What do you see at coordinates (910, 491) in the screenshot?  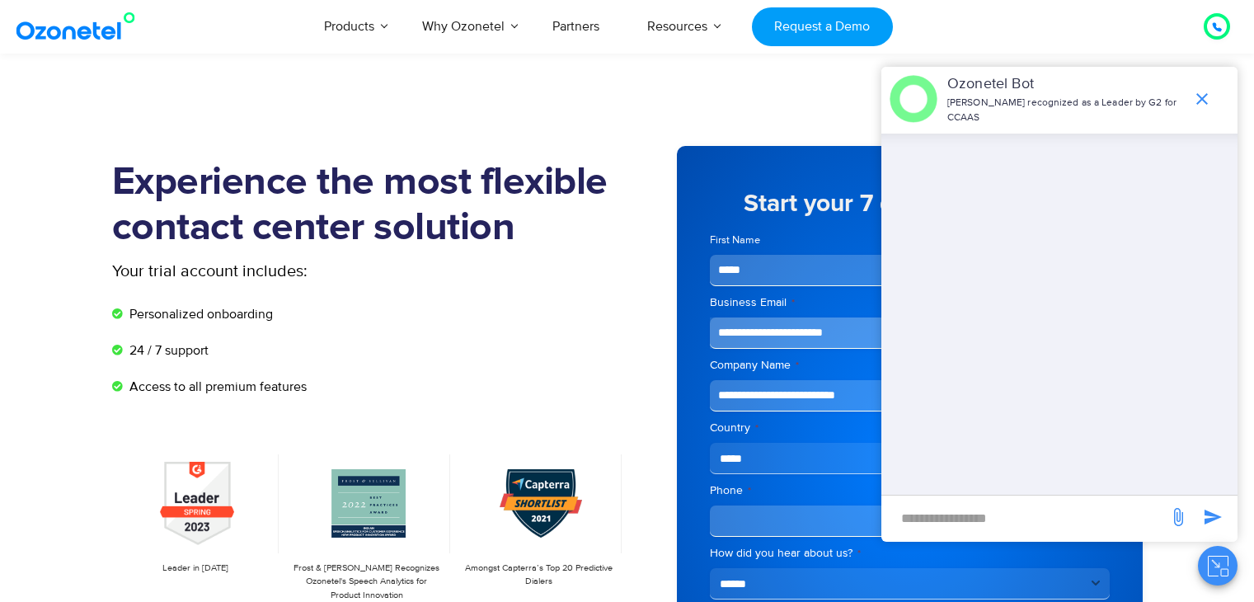 I see `label: Phone` at bounding box center [910, 491].